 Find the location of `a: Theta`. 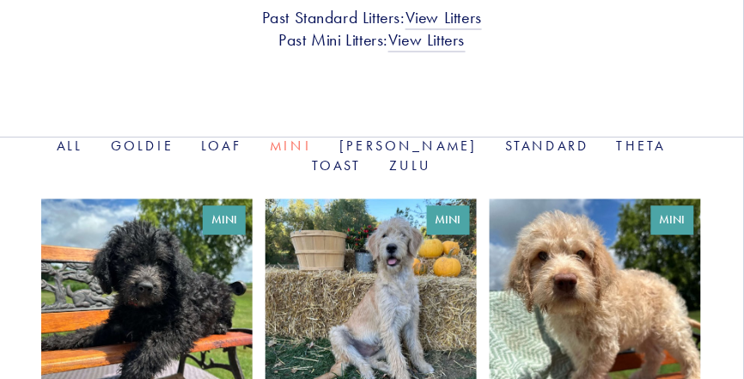

a: Theta is located at coordinates (641, 145).